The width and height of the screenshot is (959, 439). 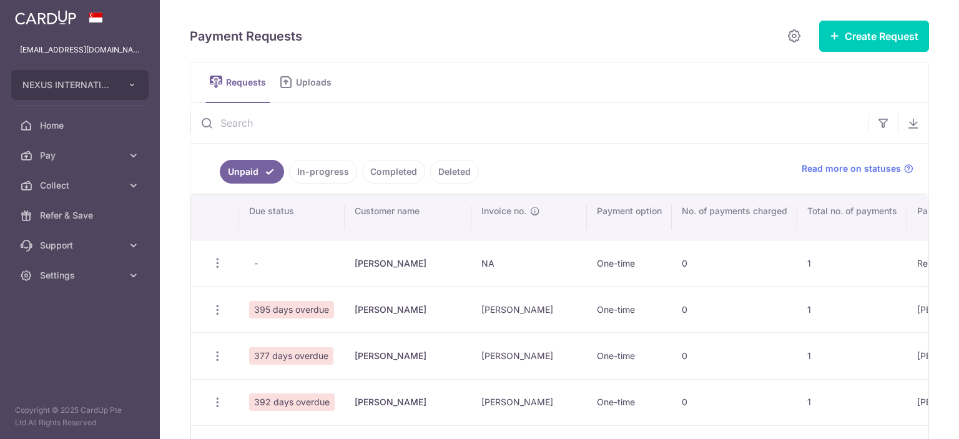 I want to click on span: Read more on statuses, so click(x=851, y=169).